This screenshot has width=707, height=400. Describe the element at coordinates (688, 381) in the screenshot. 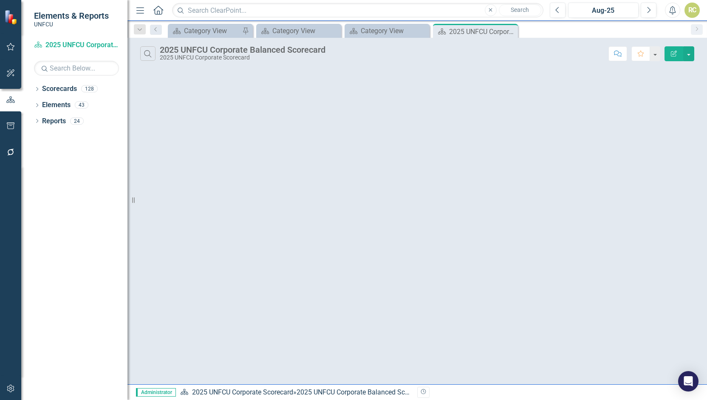

I see `div: Open Intercom Messenger` at that location.